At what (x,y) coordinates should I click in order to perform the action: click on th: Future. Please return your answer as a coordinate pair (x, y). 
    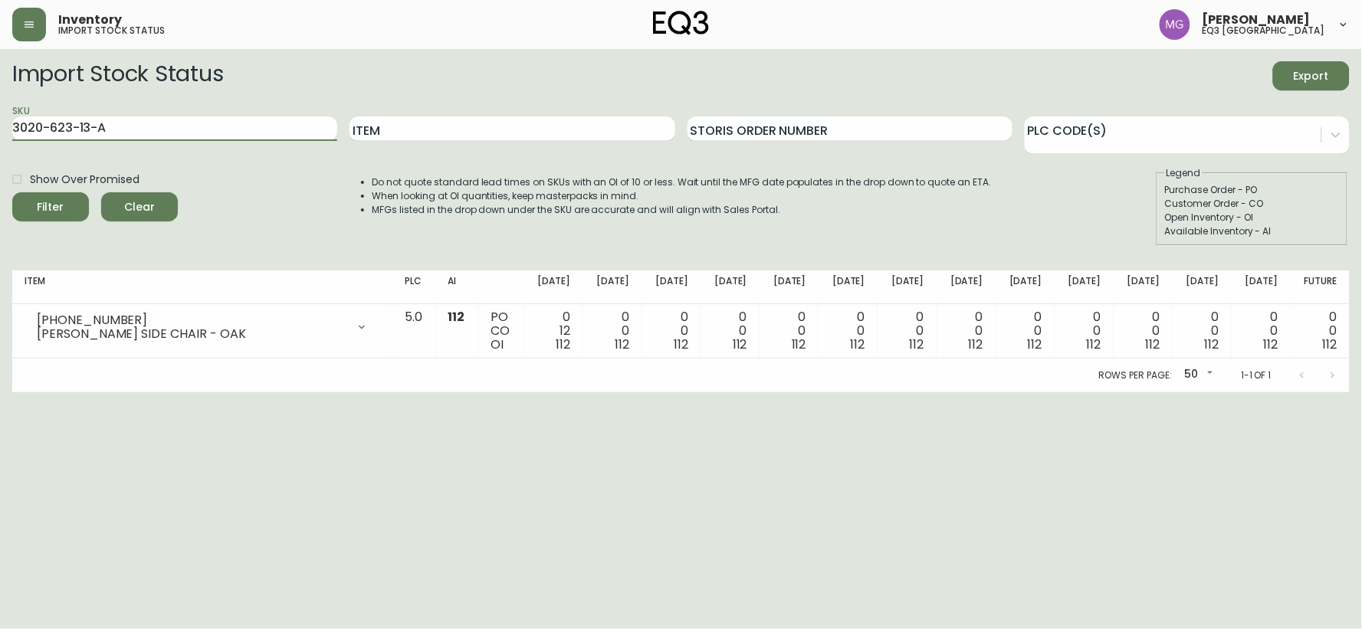
    Looking at the image, I should click on (1320, 287).